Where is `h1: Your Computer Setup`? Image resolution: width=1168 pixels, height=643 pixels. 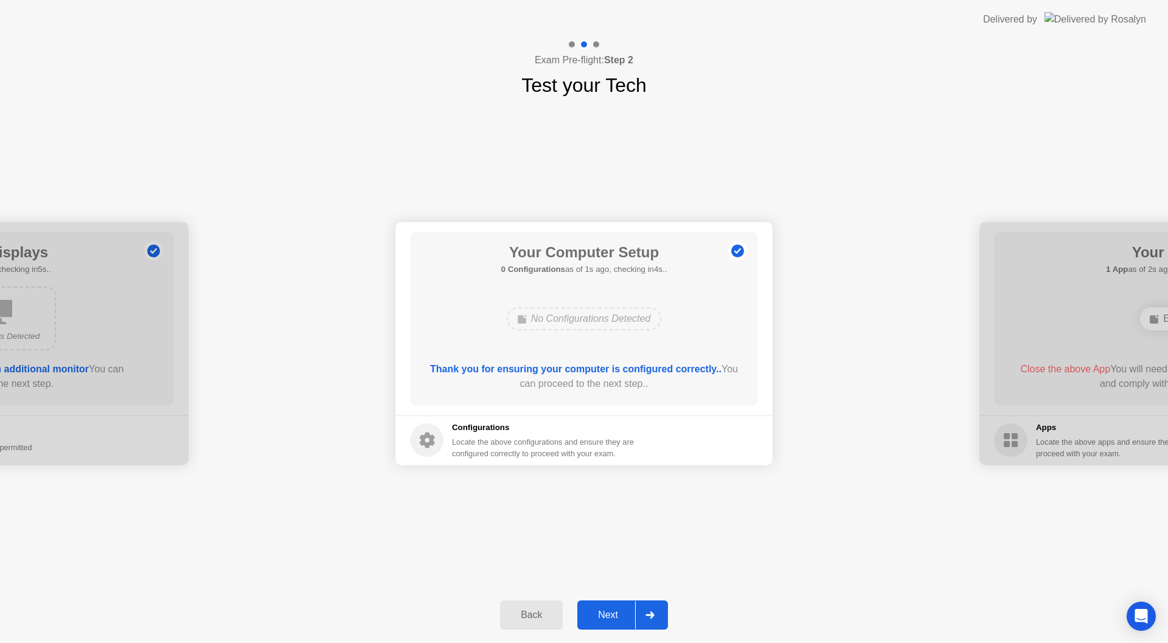
h1: Your Computer Setup is located at coordinates (584, 252).